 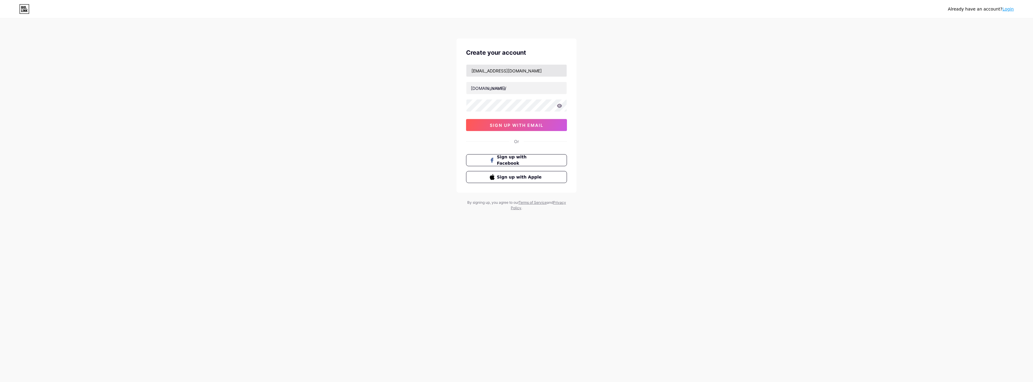 I want to click on div: Already have an account?, so click(x=981, y=9).